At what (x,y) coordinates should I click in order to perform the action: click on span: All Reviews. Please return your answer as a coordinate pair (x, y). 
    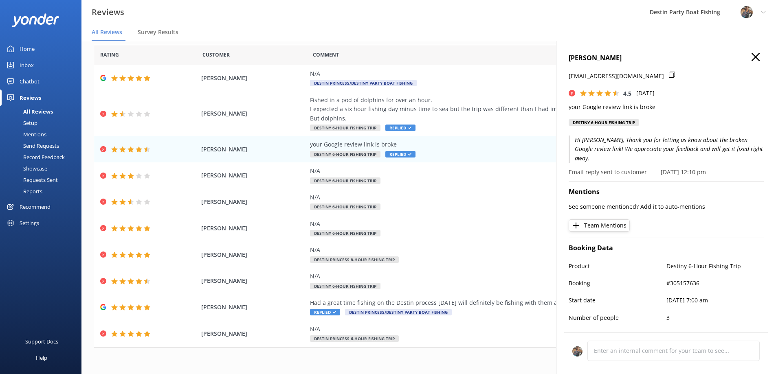
    Looking at the image, I should click on (107, 32).